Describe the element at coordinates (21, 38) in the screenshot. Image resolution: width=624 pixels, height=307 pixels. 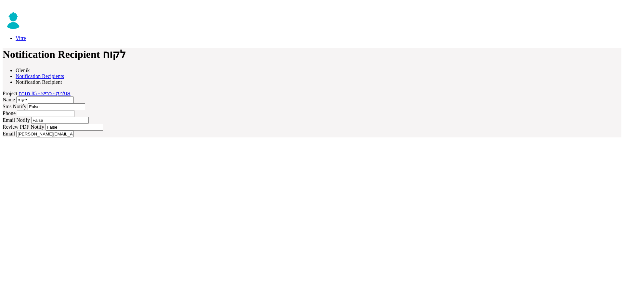
I see `span: Vitre` at that location.